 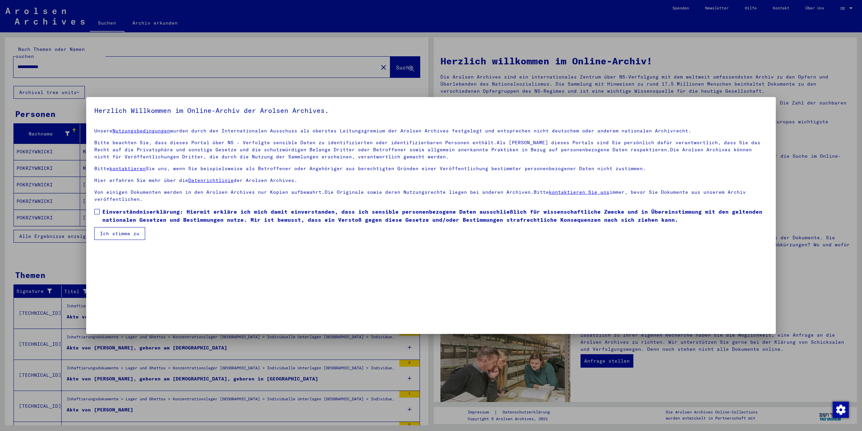 I want to click on p: Von einigen Dokumenten werden in den Arolsen Archives nur Kopien aufbewahrt.Die Originale sowie d..., so click(x=431, y=196).